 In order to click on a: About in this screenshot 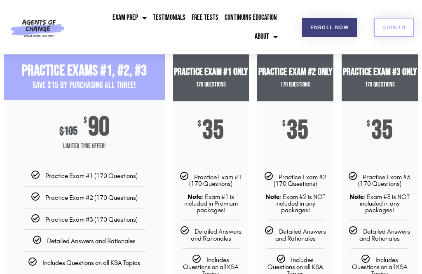, I will do `click(266, 37)`.